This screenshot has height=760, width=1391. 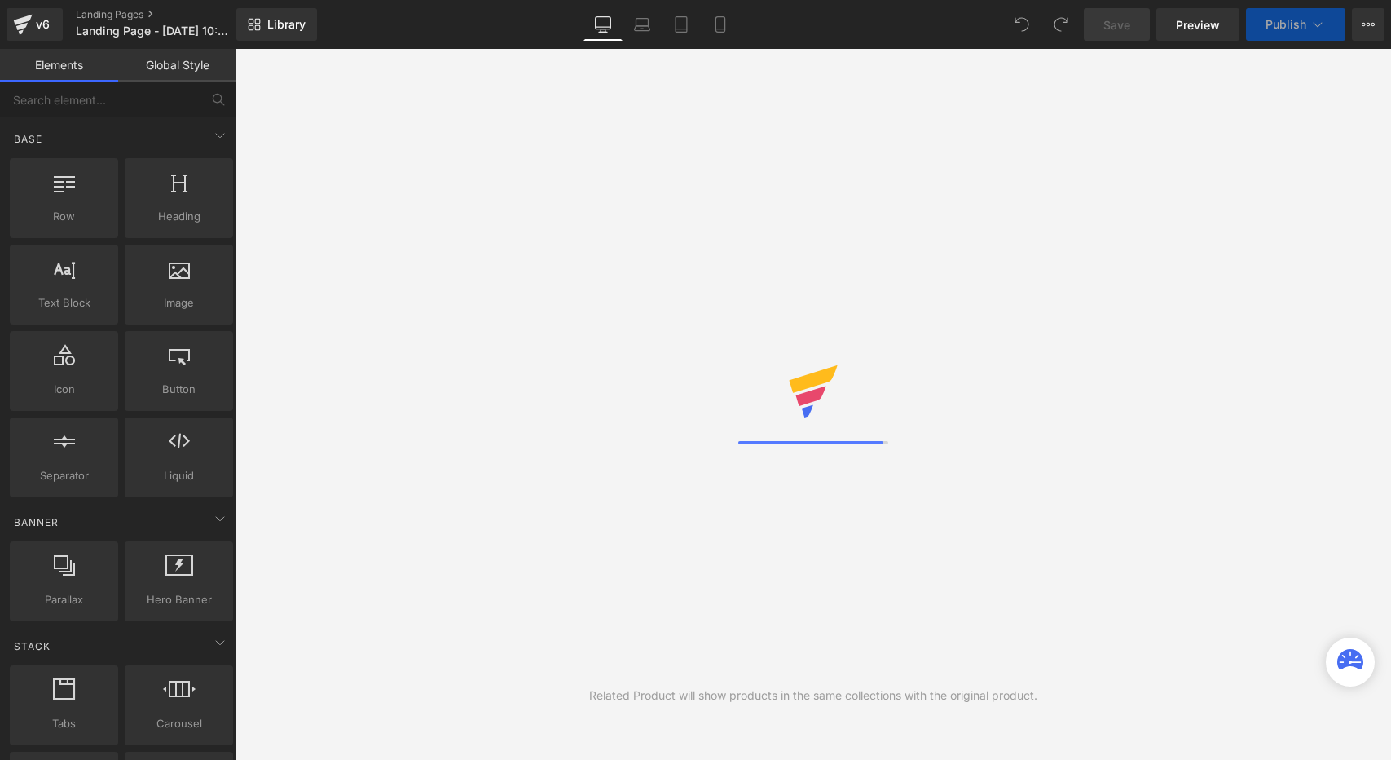 What do you see at coordinates (64, 302) in the screenshot?
I see `span: Text Block` at bounding box center [64, 302].